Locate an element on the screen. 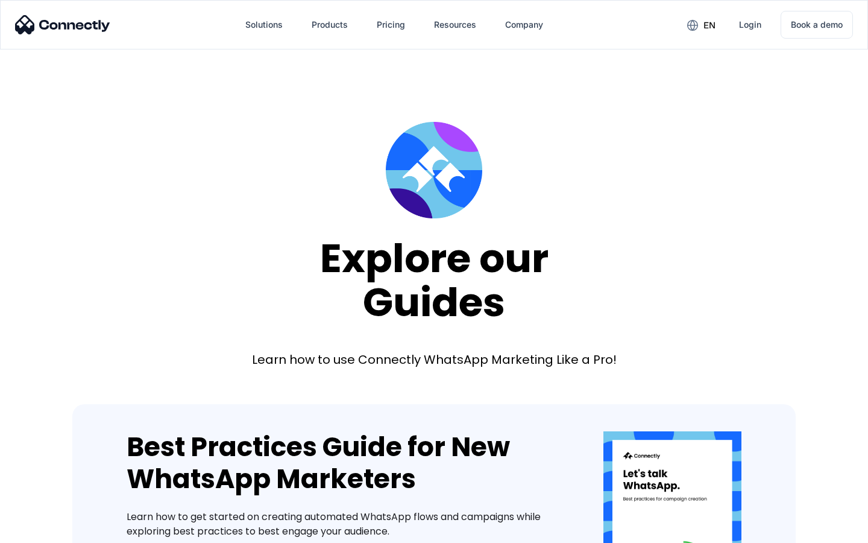 Image resolution: width=868 pixels, height=543 pixels. div: Solutions is located at coordinates (264, 25).